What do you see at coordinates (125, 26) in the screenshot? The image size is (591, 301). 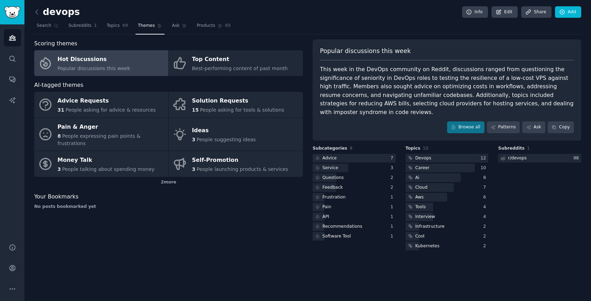 I see `span: 49` at bounding box center [125, 26].